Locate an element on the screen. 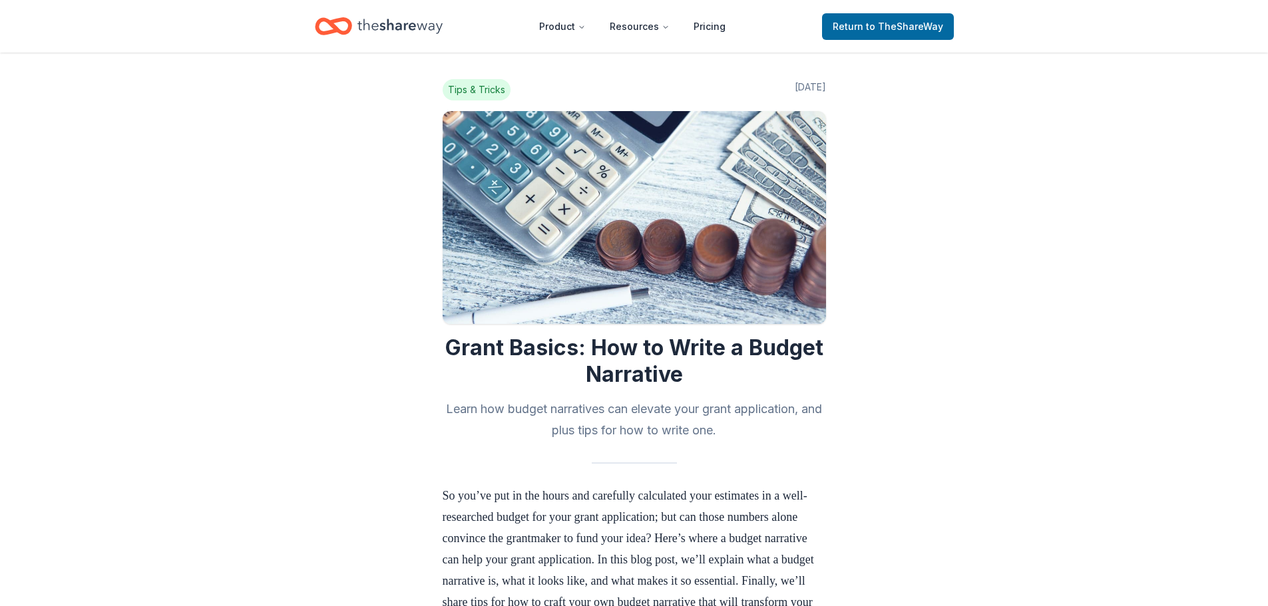  a: Pricing is located at coordinates (710, 27).